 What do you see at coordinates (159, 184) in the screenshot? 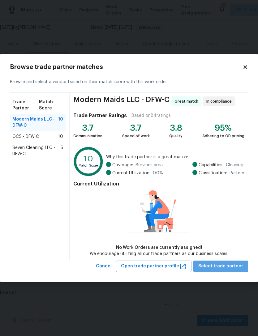
I see `h4: Current Utilization` at bounding box center [159, 184].